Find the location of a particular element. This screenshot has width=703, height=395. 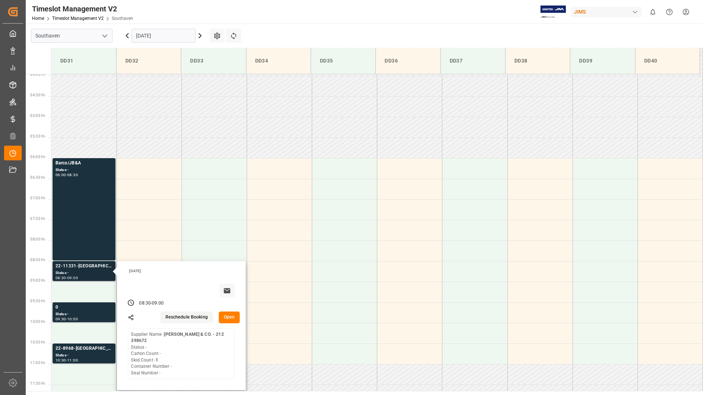

div: 0 is located at coordinates (84, 308).